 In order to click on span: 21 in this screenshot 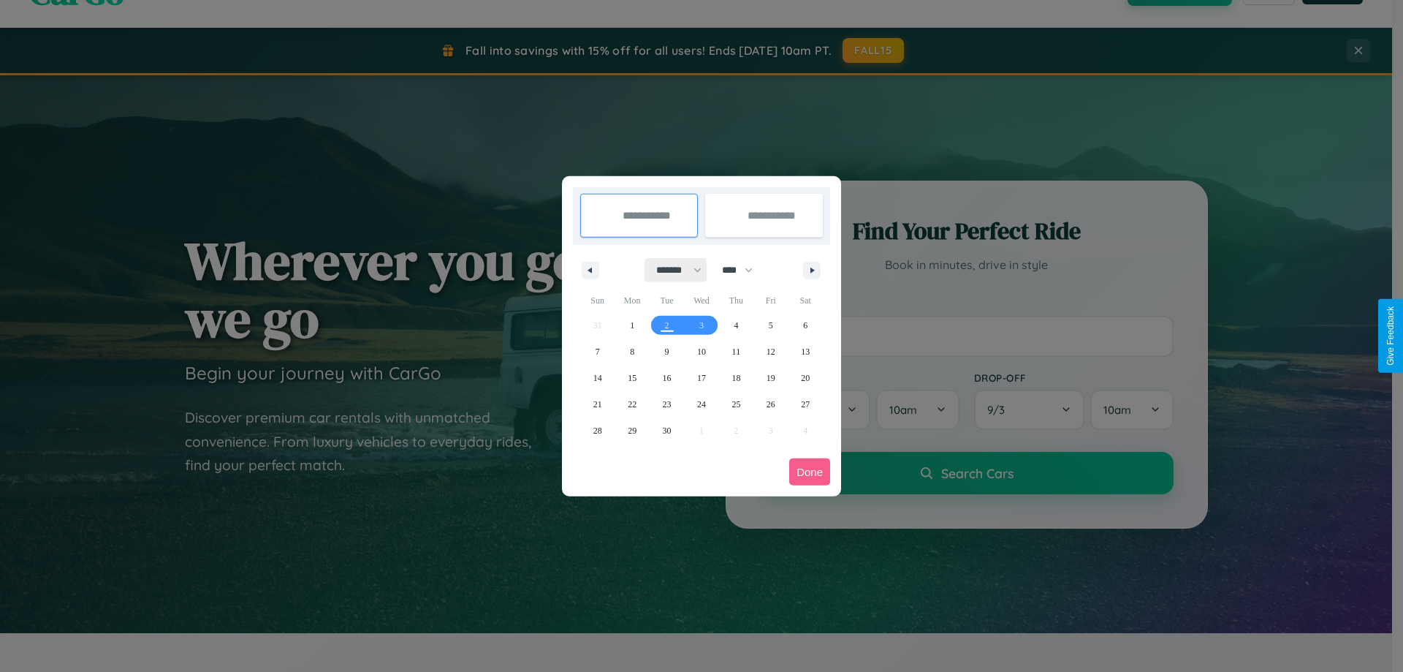, I will do `click(598, 404)`.